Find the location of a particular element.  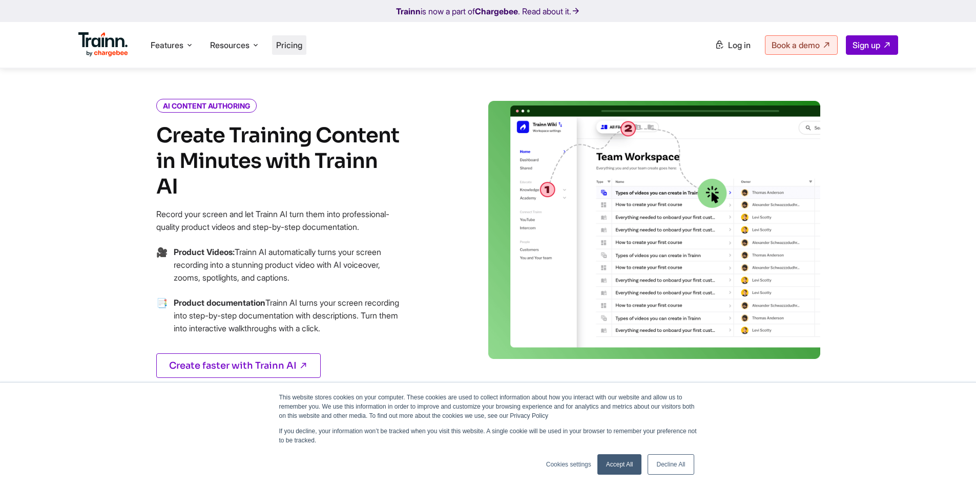

a: Book a demo is located at coordinates (802, 45).